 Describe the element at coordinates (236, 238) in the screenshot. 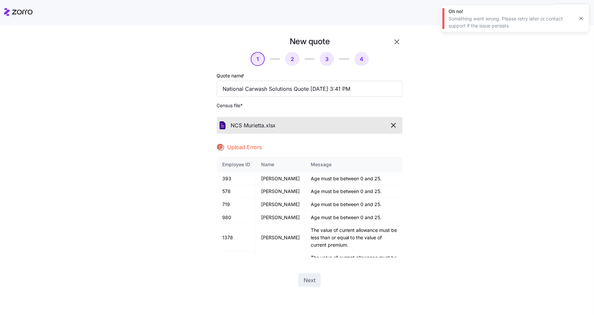

I see `td: 1378` at that location.